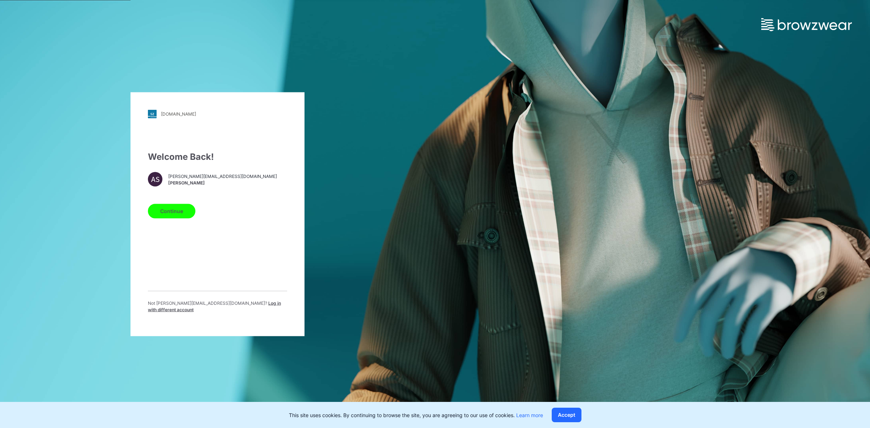  I want to click on p: This site uses cookies. By continuing to browse the site, you are agreeing to our use of cookies., so click(416, 415).